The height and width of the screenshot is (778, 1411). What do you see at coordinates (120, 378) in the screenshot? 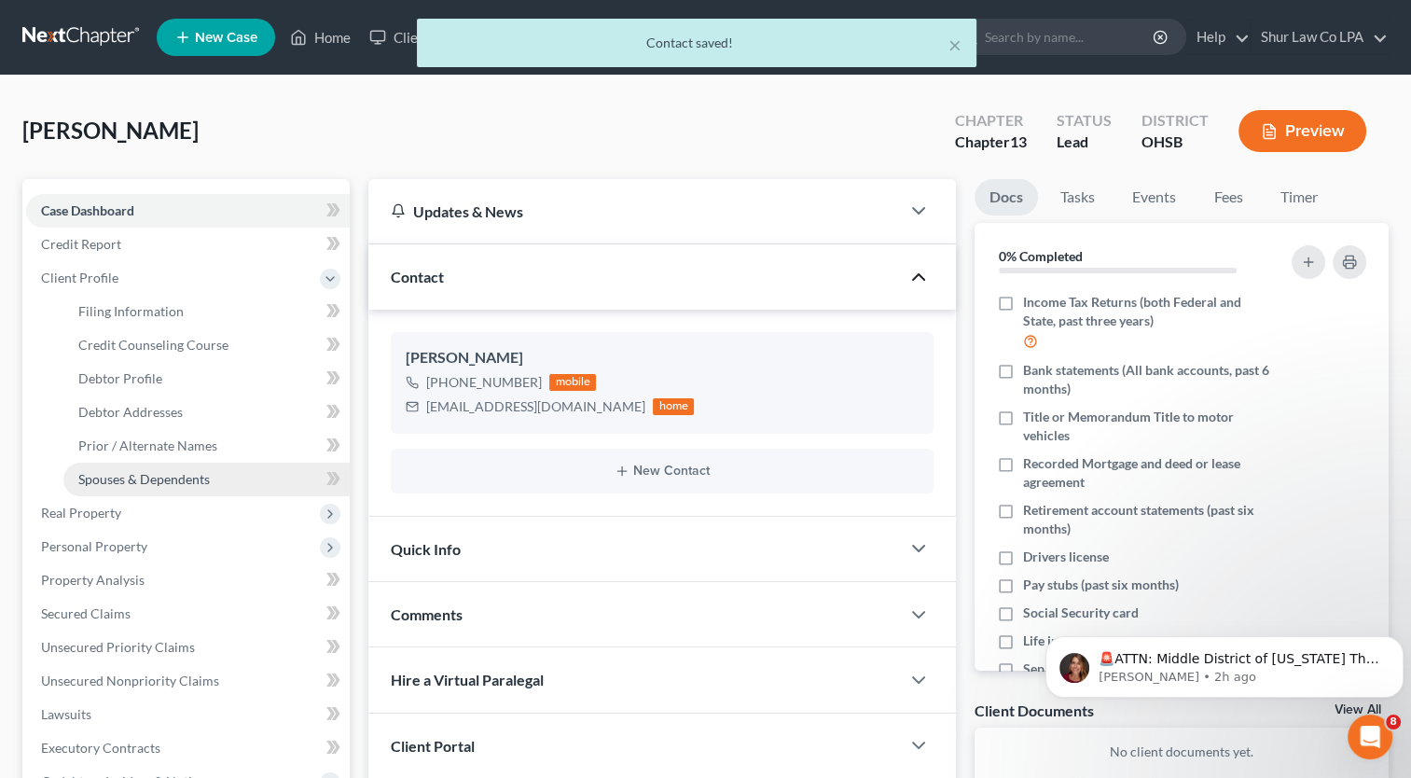
I see `span: Debtor Profile` at bounding box center [120, 378].